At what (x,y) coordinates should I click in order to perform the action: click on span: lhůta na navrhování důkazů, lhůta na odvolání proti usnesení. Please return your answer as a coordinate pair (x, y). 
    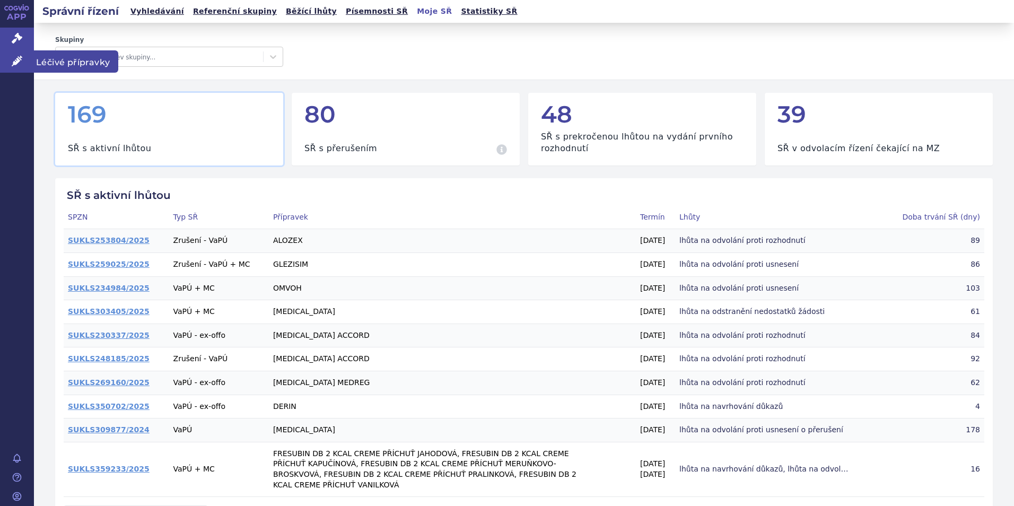
    Looking at the image, I should click on (764, 469).